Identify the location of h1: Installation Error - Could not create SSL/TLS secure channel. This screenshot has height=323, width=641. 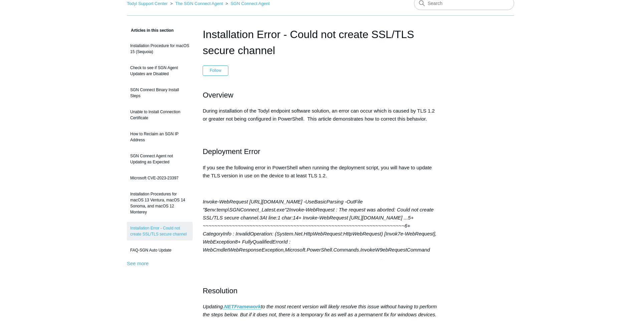
(320, 42).